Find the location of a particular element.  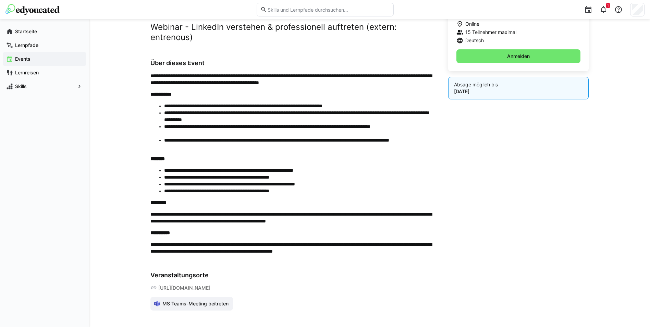

a: MS Teams-Meeting beitreten is located at coordinates (192, 304).